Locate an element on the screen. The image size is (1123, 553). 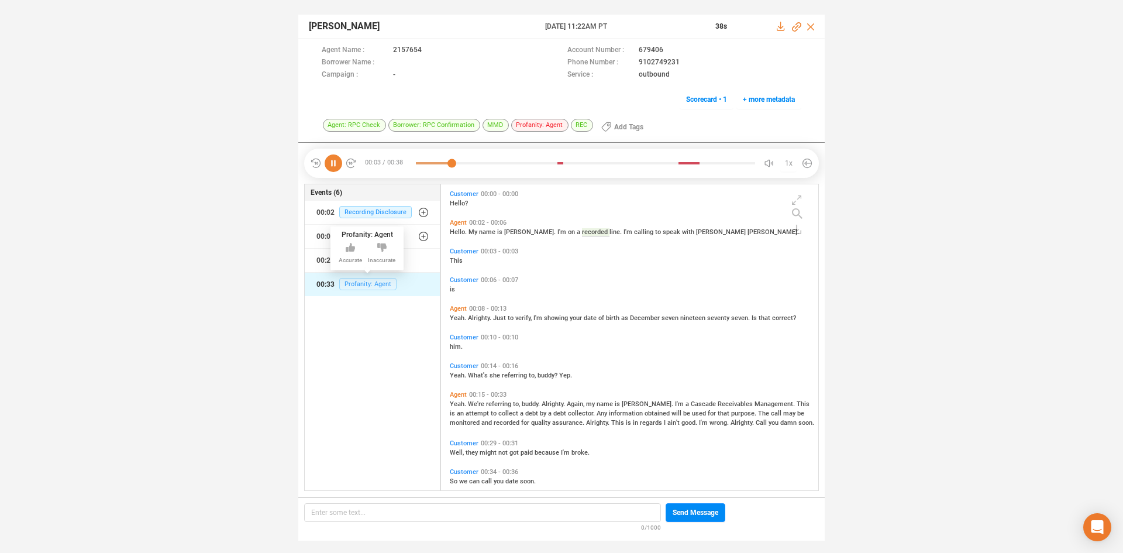
span: to, is located at coordinates (533, 375).